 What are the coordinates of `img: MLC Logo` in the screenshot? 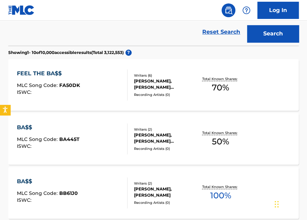 It's located at (21, 10).